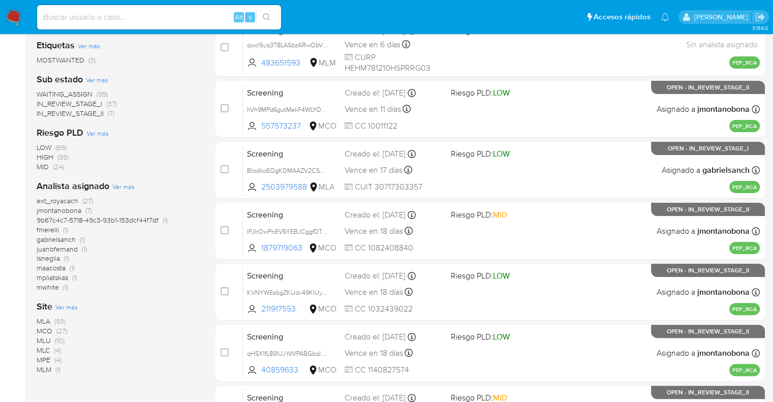  Describe the element at coordinates (239, 17) in the screenshot. I see `span: Alt` at that location.